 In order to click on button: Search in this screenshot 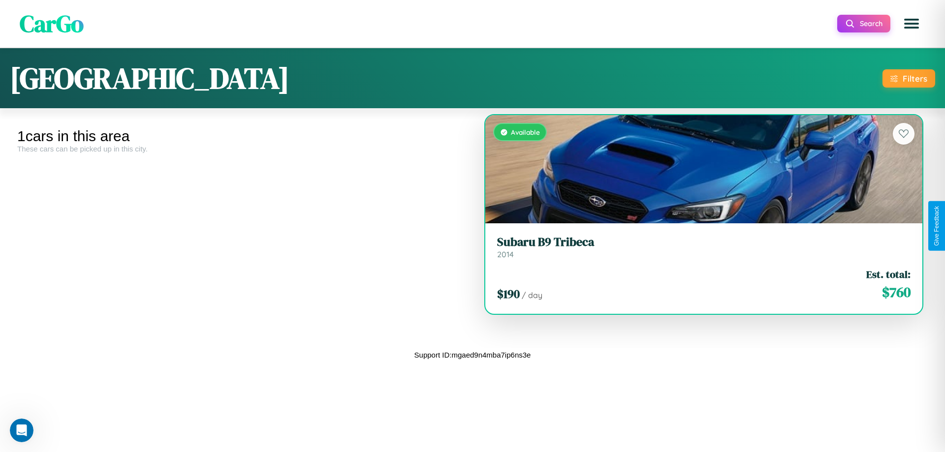, I will do `click(864, 24)`.